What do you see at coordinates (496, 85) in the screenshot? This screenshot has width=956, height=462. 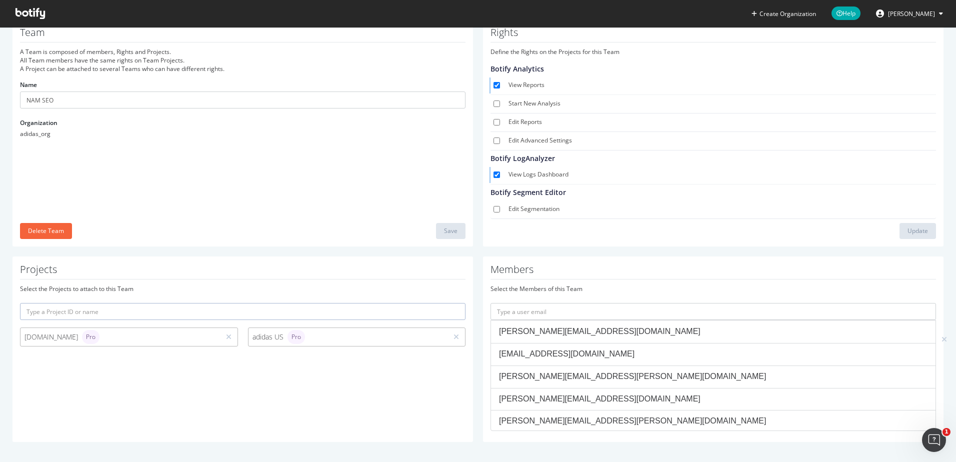 I see `input: View Reports` at bounding box center [496, 85].